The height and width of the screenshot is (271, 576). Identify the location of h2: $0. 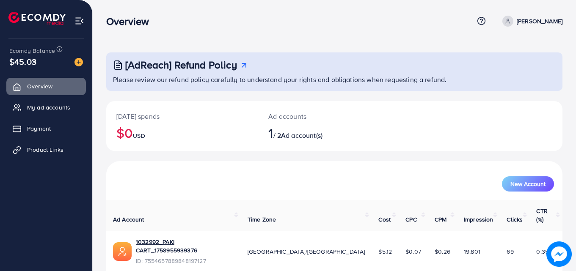
(182, 133).